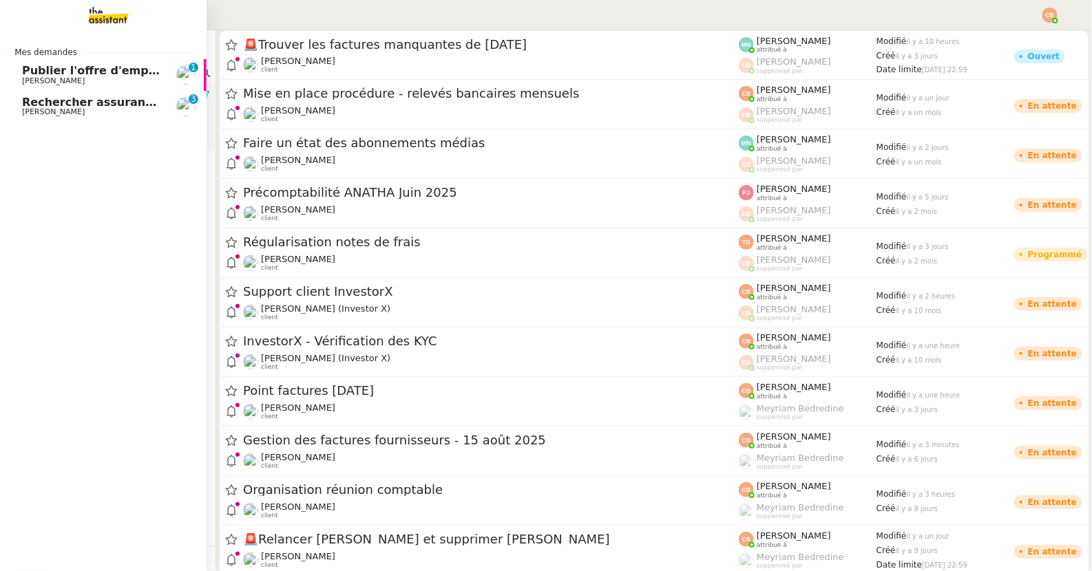 The height and width of the screenshot is (571, 1092). What do you see at coordinates (916, 551) in the screenshot?
I see `span: il y a 9 jours` at bounding box center [916, 551].